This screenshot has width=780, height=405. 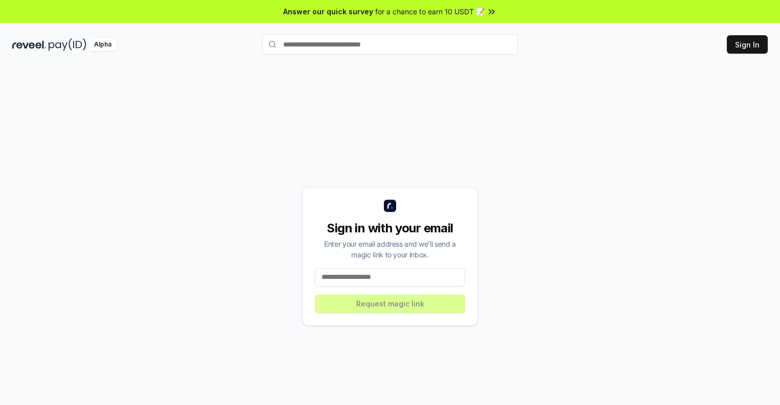 I want to click on span: Answer our quick survey, so click(x=328, y=11).